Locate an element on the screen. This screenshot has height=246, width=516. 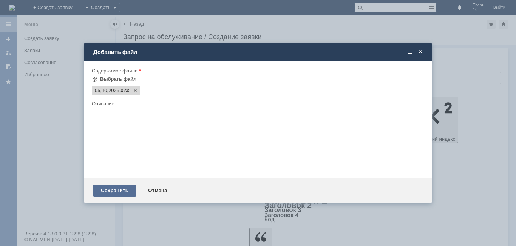
div: Содержимое файла is located at coordinates (257, 71).